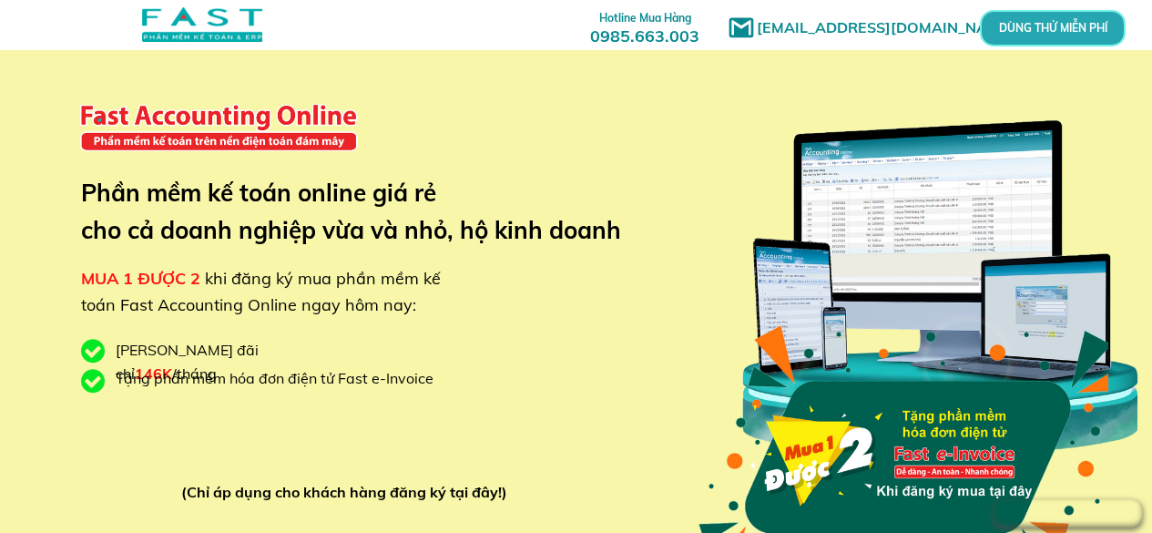 Image resolution: width=1152 pixels, height=533 pixels. What do you see at coordinates (281, 379) in the screenshot?
I see `div: Tặng phần mềm hóa đơn điện tử Fast e-Invoice` at bounding box center [281, 379].